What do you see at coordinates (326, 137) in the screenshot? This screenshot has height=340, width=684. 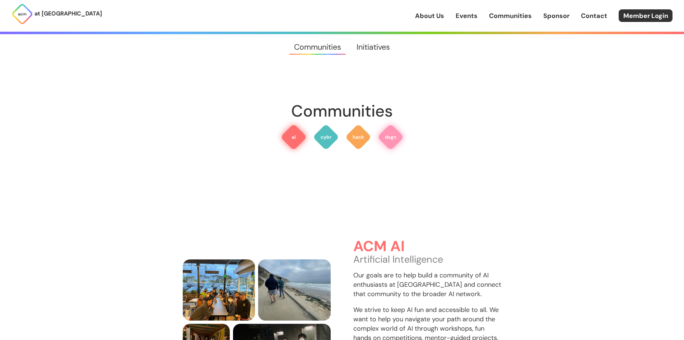 I see `img: ACM Cyber` at bounding box center [326, 137].